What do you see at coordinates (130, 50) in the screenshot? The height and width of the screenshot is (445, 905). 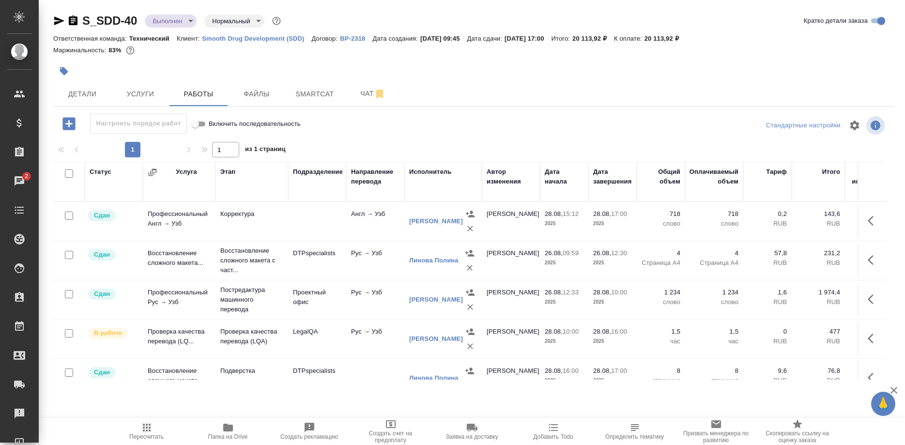 I see `button: 2903.00 RUB;` at bounding box center [130, 50].